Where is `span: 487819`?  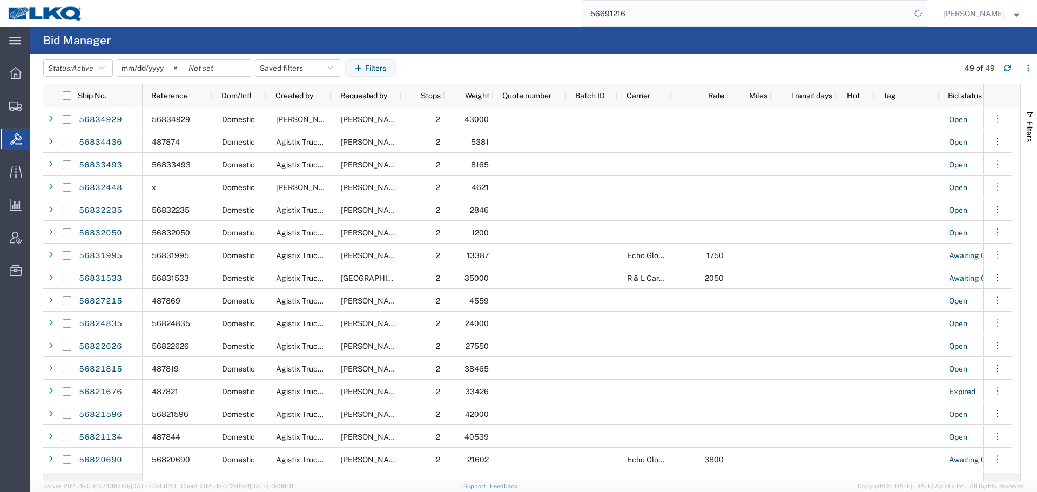
span: 487819 is located at coordinates (165, 369).